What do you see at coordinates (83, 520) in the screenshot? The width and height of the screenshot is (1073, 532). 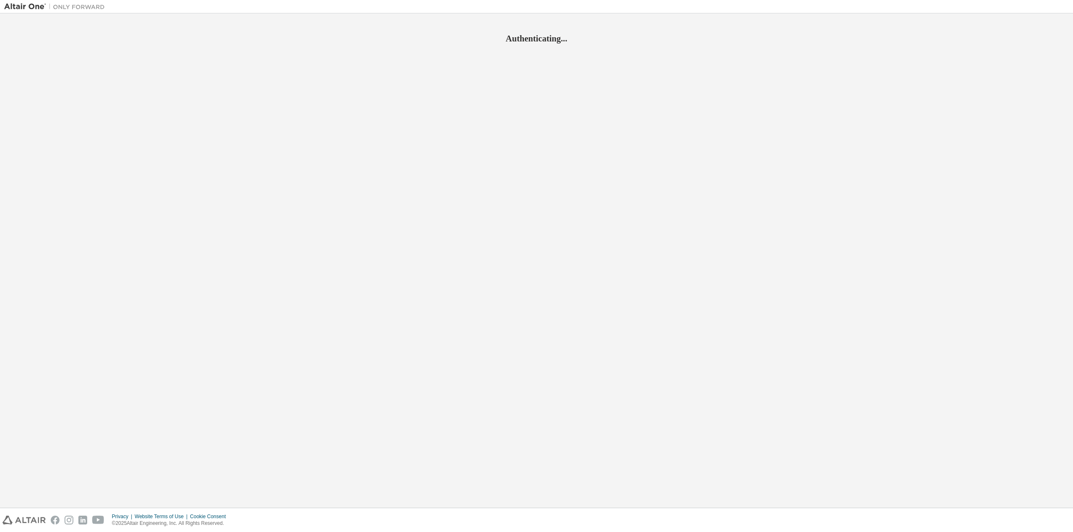 I see `img: linkedin.svg` at bounding box center [83, 520].